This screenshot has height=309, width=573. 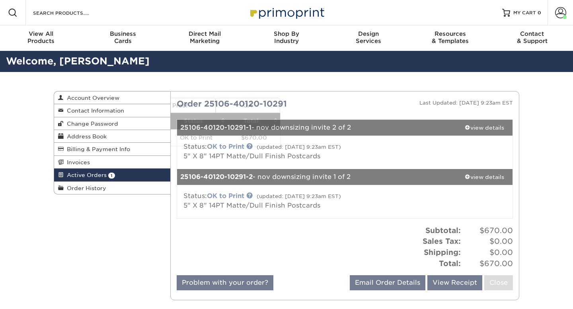 I want to click on div: & Support, so click(x=532, y=37).